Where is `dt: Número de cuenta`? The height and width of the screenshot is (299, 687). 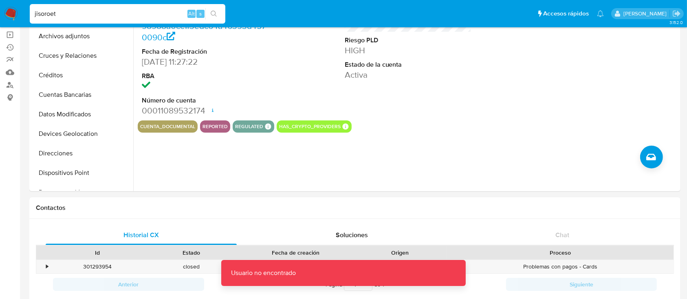
dt: Número de cuenta is located at coordinates (205, 101).